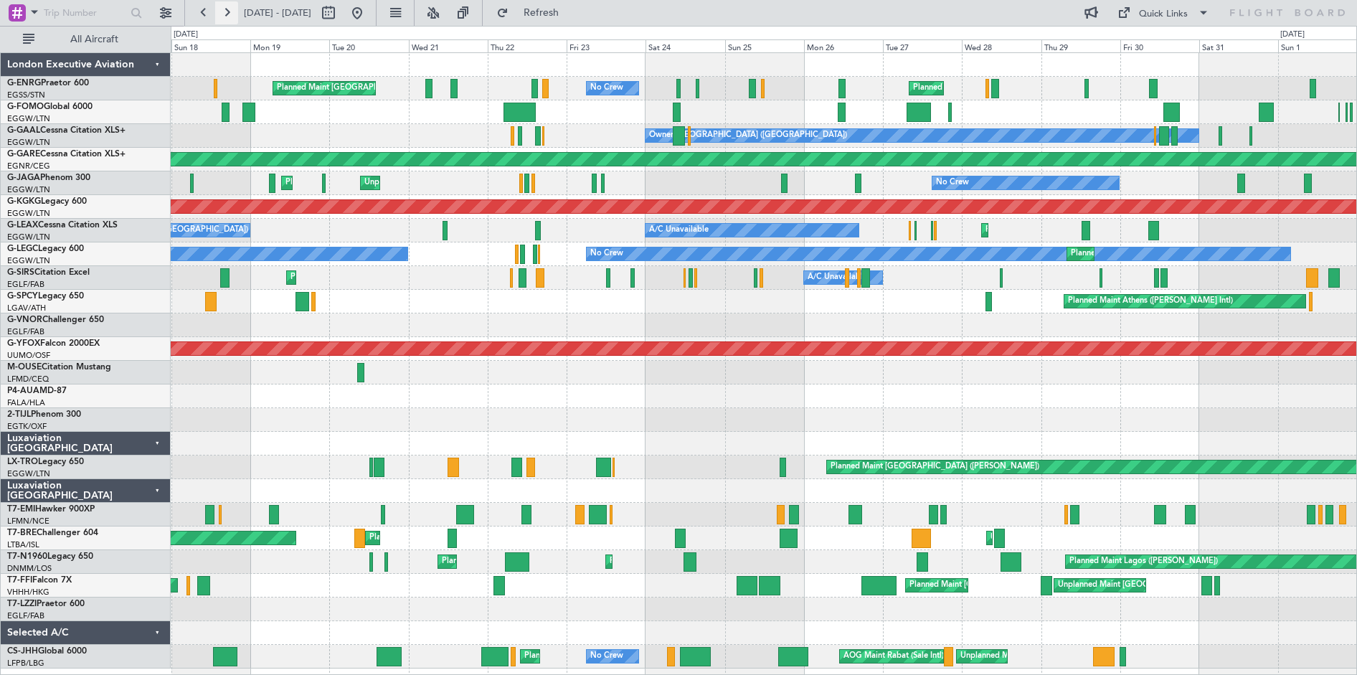 The height and width of the screenshot is (675, 1357). Describe the element at coordinates (28, 521) in the screenshot. I see `a: LFMN/NCE` at that location.